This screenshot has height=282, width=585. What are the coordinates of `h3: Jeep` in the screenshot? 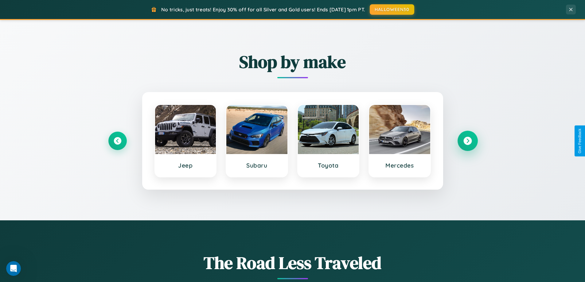 It's located at (186, 166).